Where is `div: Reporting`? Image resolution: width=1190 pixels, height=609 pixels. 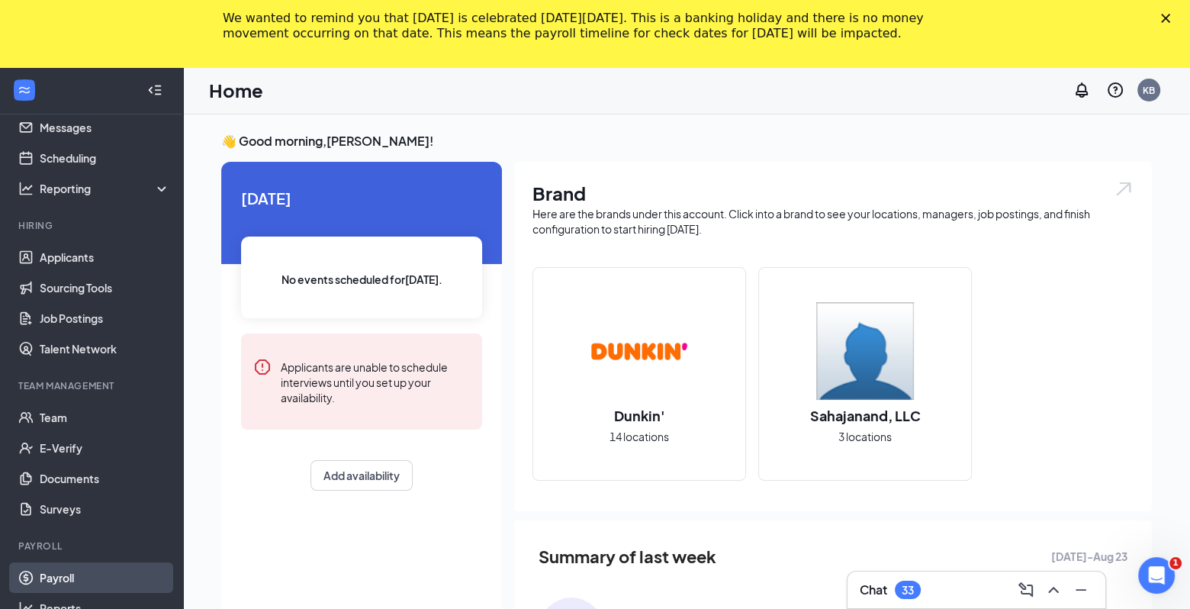 div: Reporting is located at coordinates (105, 188).